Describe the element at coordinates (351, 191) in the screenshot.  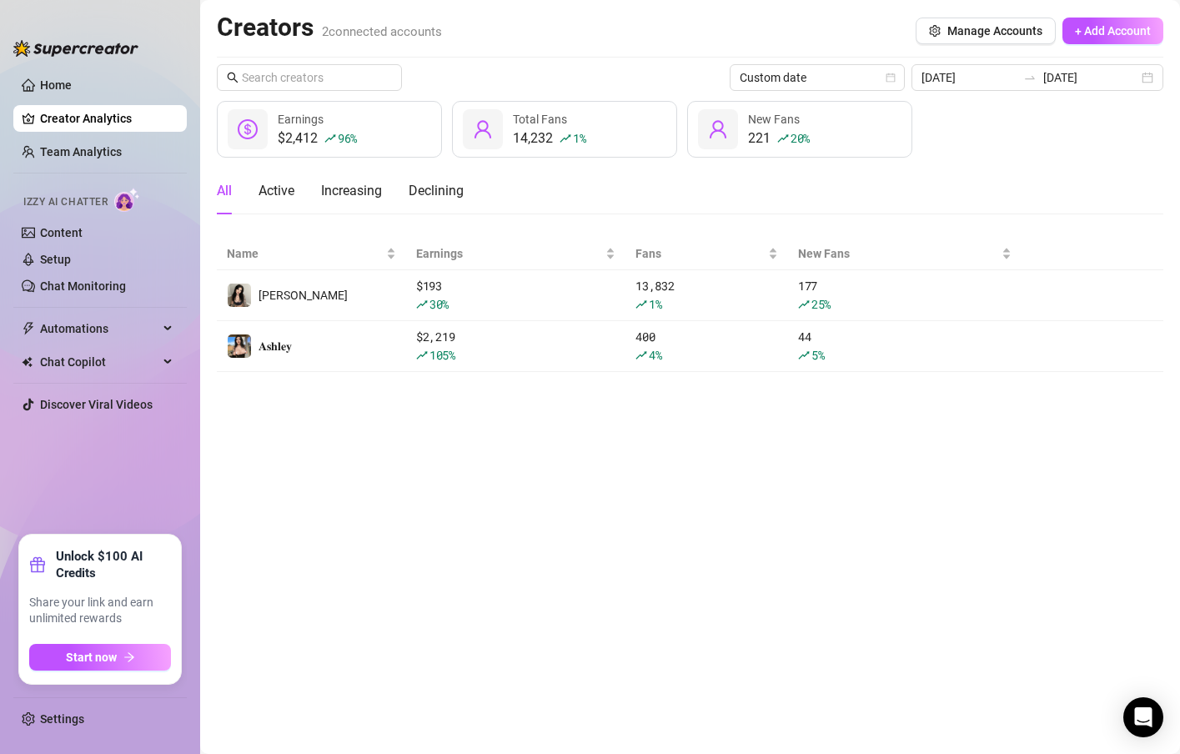
I see `div: Increasing` at that location.